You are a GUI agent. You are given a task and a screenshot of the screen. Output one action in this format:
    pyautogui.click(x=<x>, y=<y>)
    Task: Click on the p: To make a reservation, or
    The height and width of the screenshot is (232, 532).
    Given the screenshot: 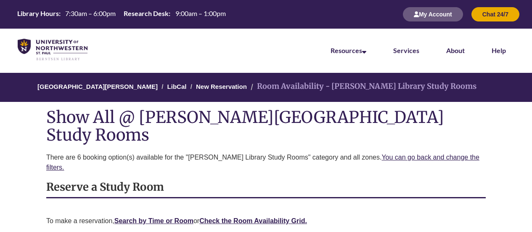 What is the action you would take?
    pyautogui.click(x=266, y=221)
    